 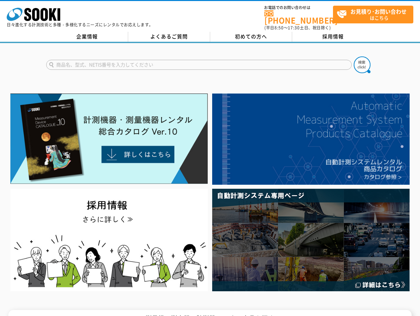 What do you see at coordinates (311, 240) in the screenshot?
I see `img: 自動計測システム専用ページ` at bounding box center [311, 240].